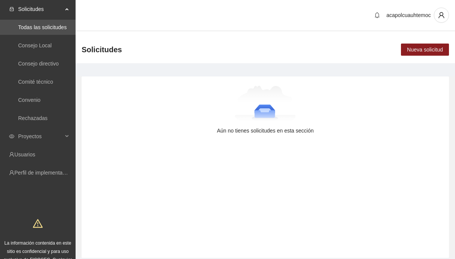  I want to click on span: eye, so click(12, 136).